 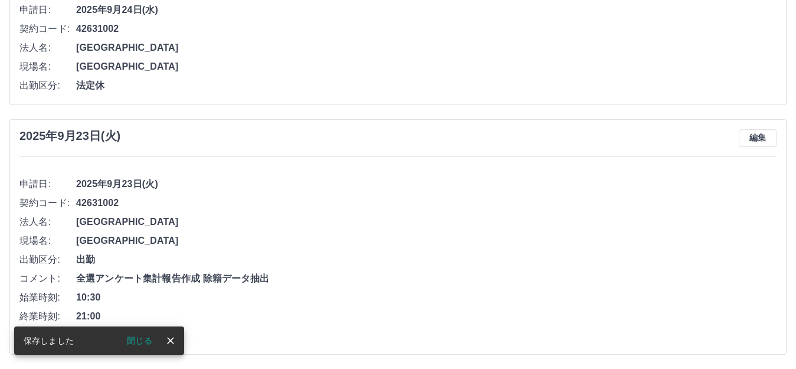 I want to click on span: 2025年9月23日(火), so click(x=426, y=184).